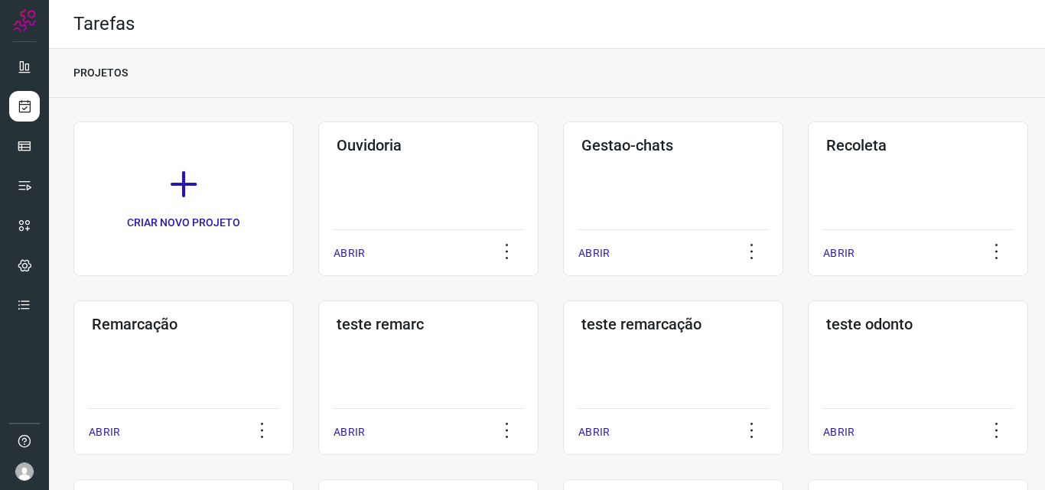 The image size is (1045, 490). What do you see at coordinates (918, 145) in the screenshot?
I see `h3: Recoleta` at bounding box center [918, 145].